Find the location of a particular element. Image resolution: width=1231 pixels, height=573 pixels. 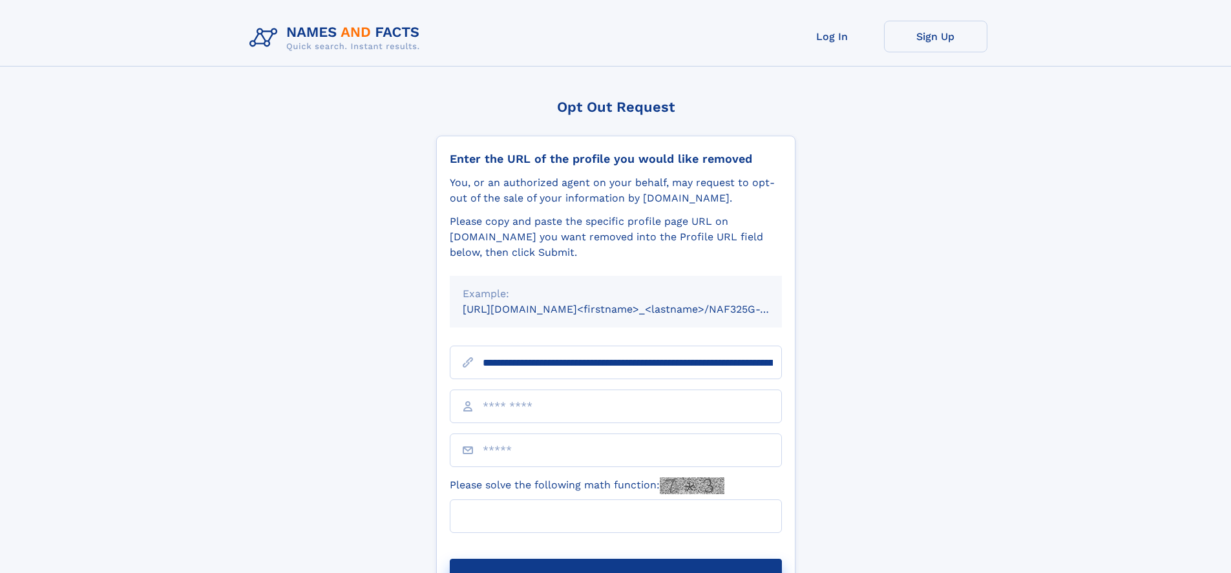

div: Enter the URL of the profile you would like removed is located at coordinates (616, 159).